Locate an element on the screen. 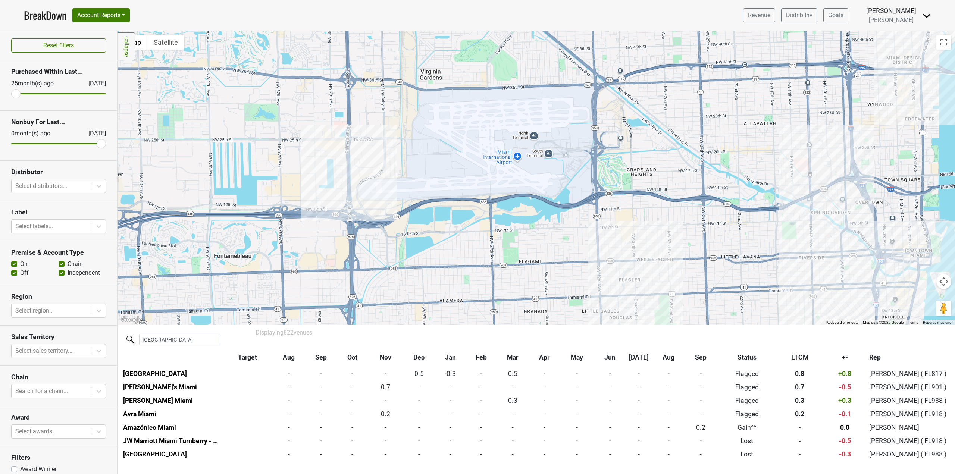  td: 0.2 is located at coordinates (800, 414).